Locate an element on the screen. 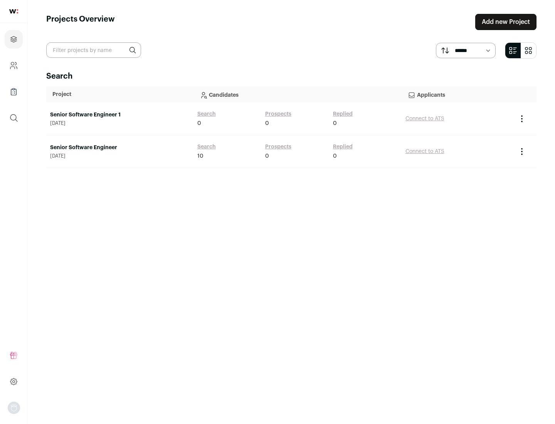 Image resolution: width=555 pixels, height=424 pixels. a: Company Lists is located at coordinates (13, 92).